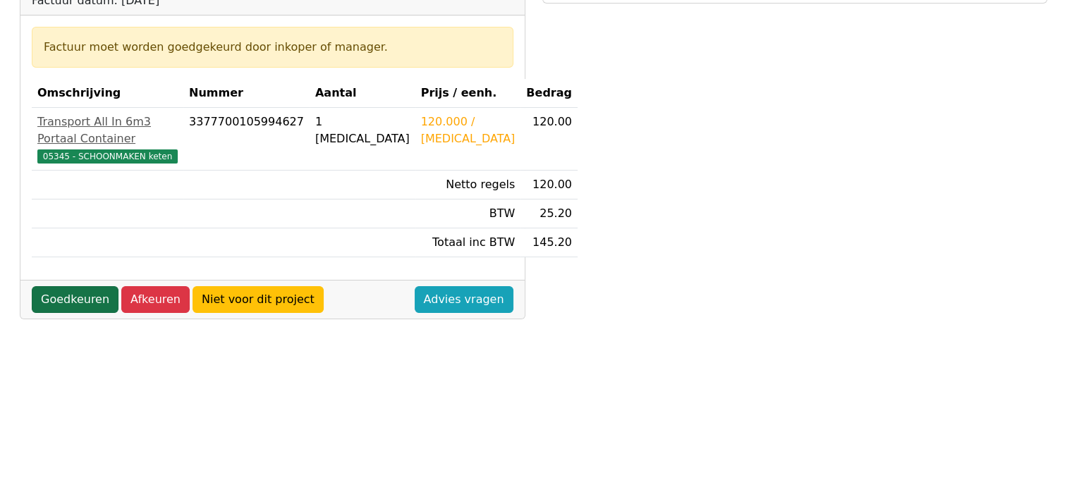 The image size is (1067, 499). What do you see at coordinates (107, 157) in the screenshot?
I see `span: 05345 - SCHOONMAKEN keten` at bounding box center [107, 157].